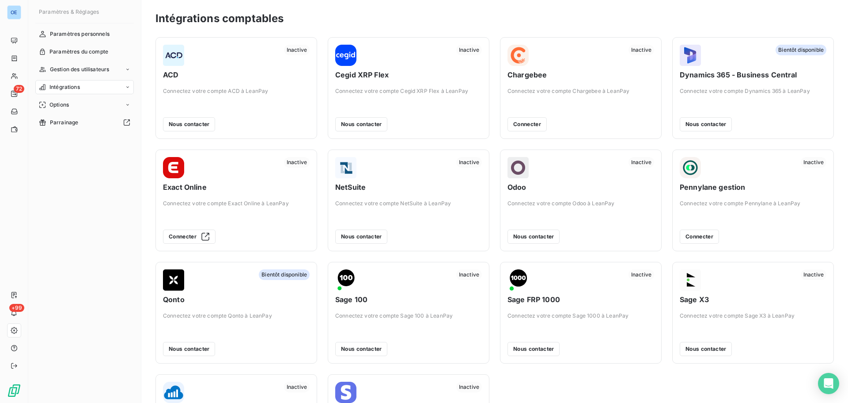 This screenshot has width=848, height=403. I want to click on span: Exact Online, so click(236, 187).